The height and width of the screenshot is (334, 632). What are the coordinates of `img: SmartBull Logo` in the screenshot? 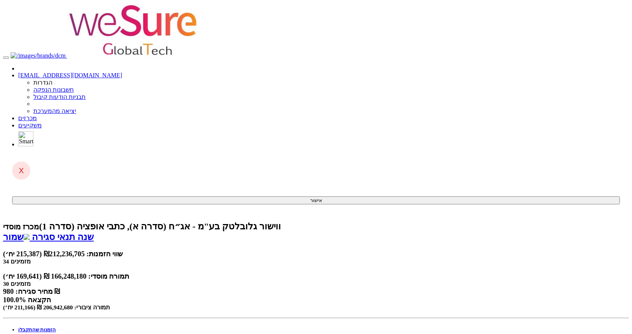 It's located at (26, 139).